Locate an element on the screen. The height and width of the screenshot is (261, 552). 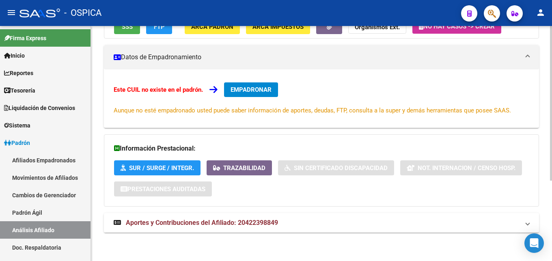
button: Organismos Ext. is located at coordinates (377, 26).